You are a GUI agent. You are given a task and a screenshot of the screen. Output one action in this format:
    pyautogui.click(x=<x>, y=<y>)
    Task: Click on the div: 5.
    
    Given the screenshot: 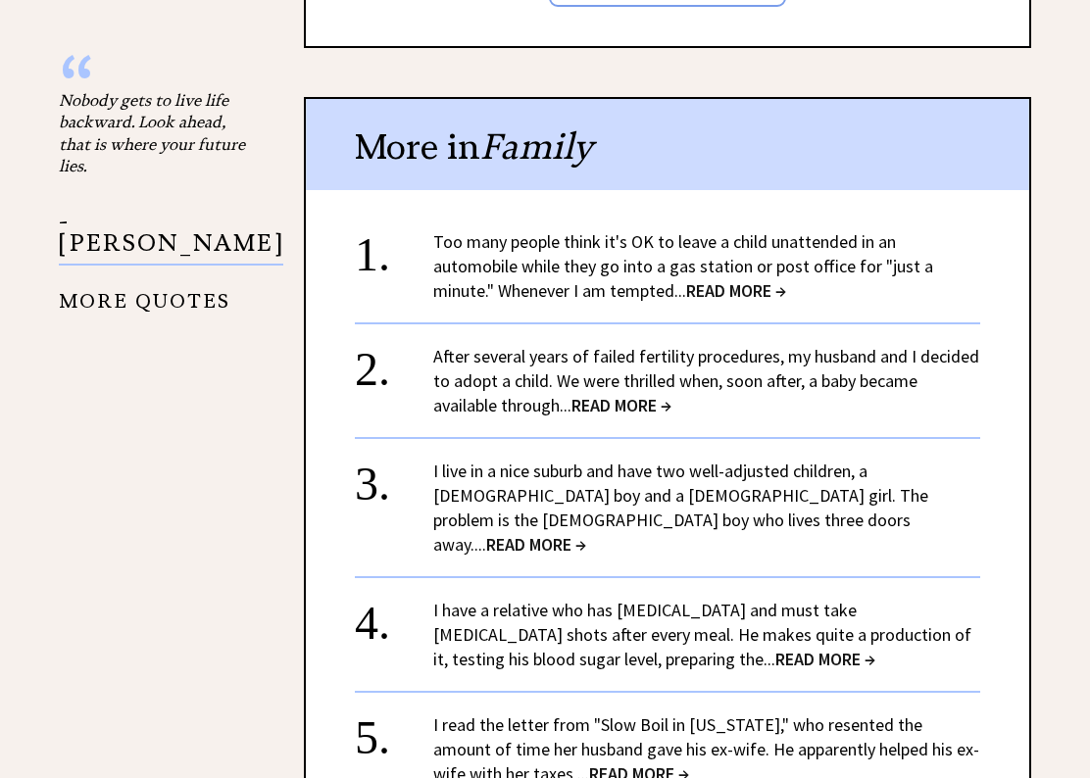 What is the action you would take?
    pyautogui.click(x=394, y=731)
    